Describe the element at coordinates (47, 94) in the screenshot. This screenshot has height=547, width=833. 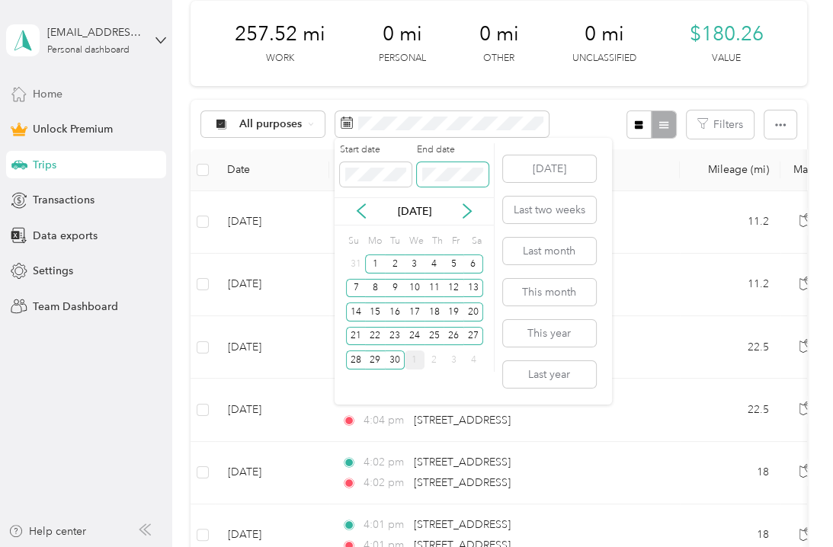
I see `span: Home` at that location.